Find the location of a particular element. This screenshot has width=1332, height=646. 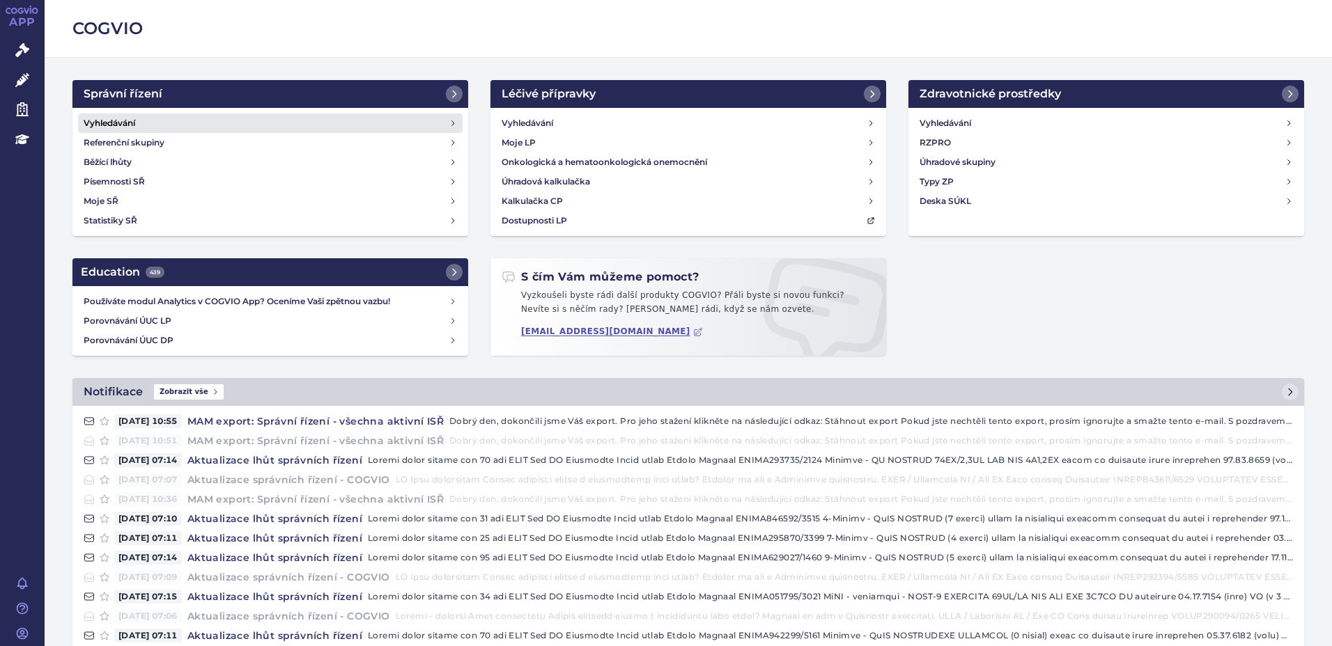

p: Loremi - dolorsi Amet consectetu Adipis elitsedd eiusmo t incididuntu labo etdol? Magnaal en adm ... is located at coordinates (844, 617).